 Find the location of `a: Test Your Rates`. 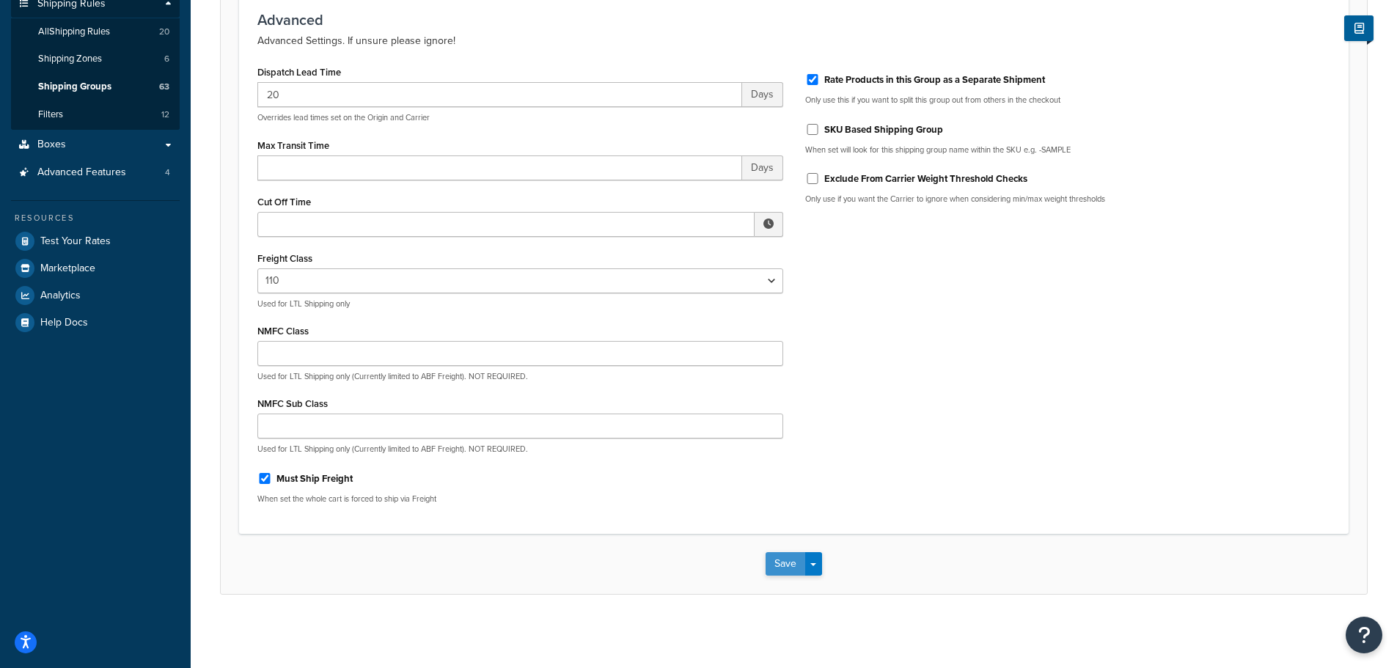

a: Test Your Rates is located at coordinates (95, 241).